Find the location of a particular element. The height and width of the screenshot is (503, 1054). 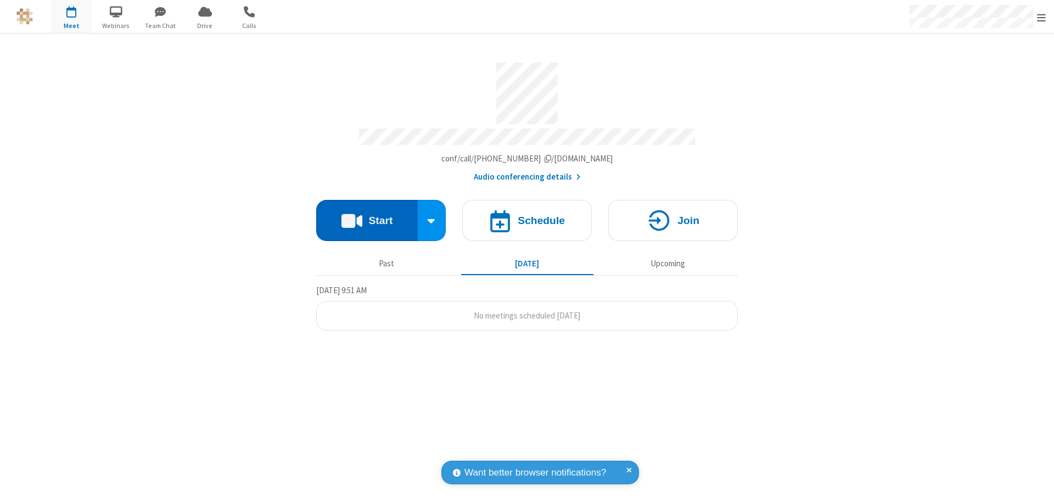

section: Today's Meetings is located at coordinates (527, 307).